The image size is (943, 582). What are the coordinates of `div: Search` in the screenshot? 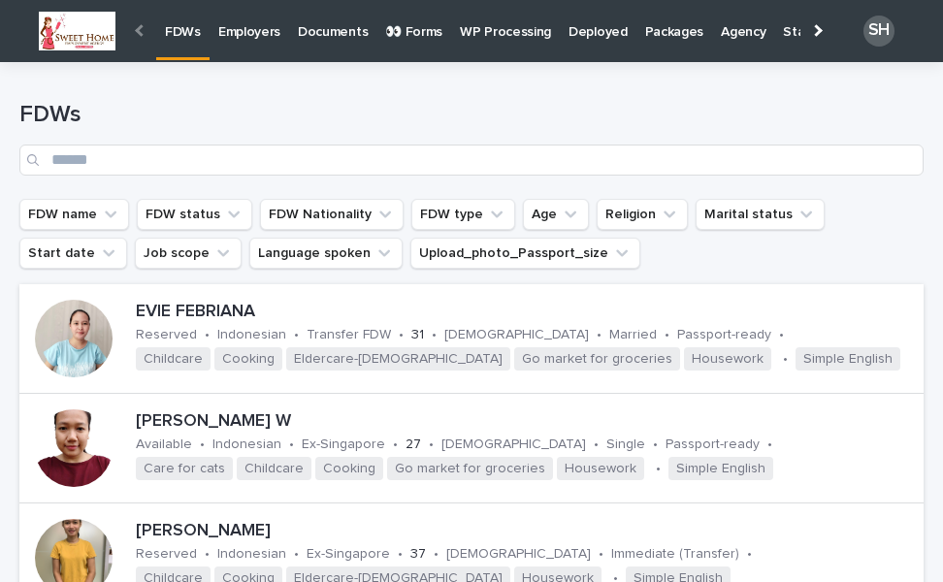 It's located at (471, 160).